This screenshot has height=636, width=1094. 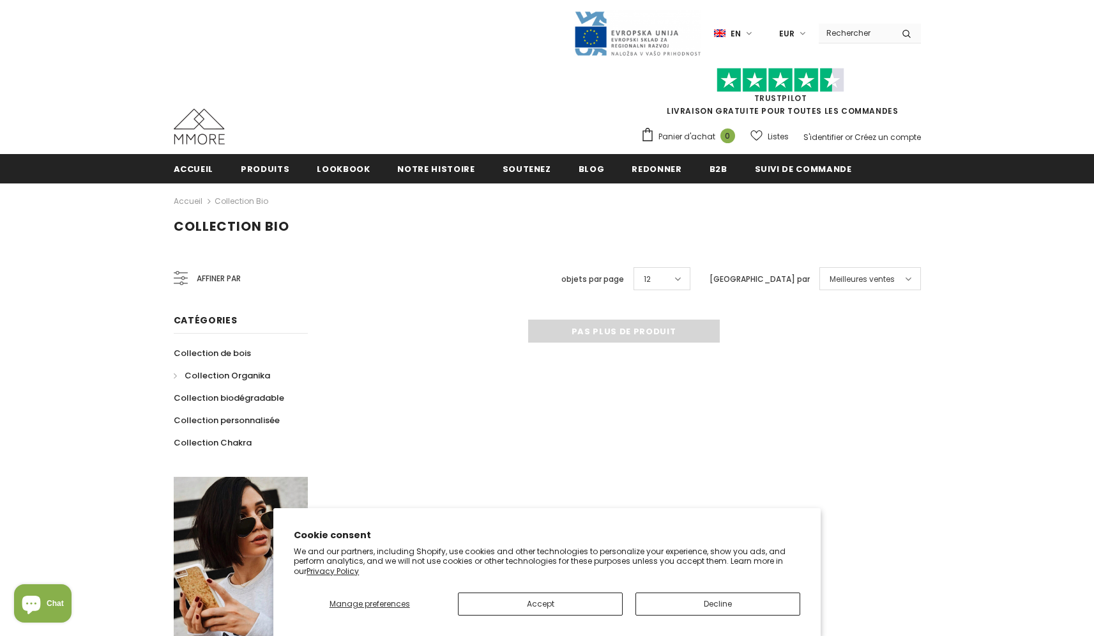 What do you see at coordinates (719, 169) in the screenshot?
I see `span: B2B` at bounding box center [719, 169].